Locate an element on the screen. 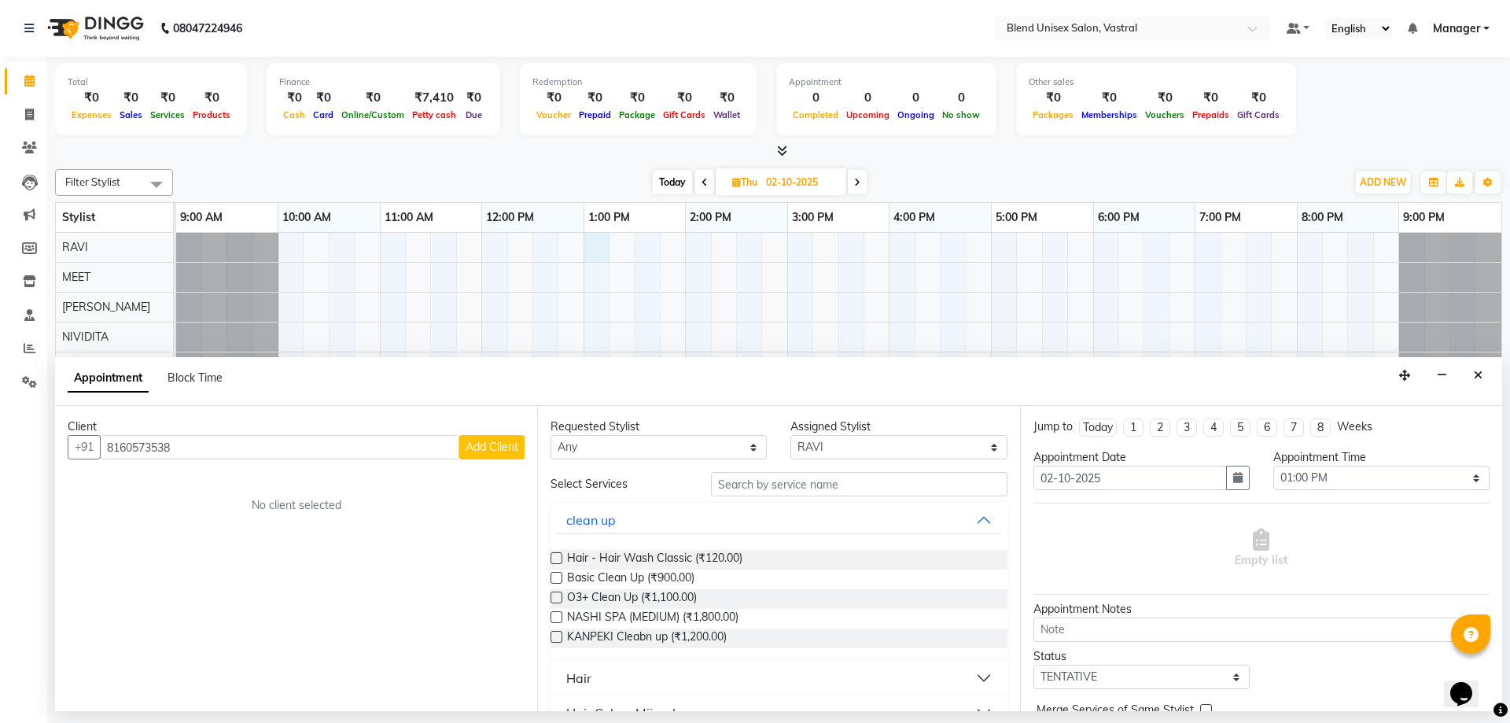 The width and height of the screenshot is (1510, 723). div: Total is located at coordinates (151, 82).